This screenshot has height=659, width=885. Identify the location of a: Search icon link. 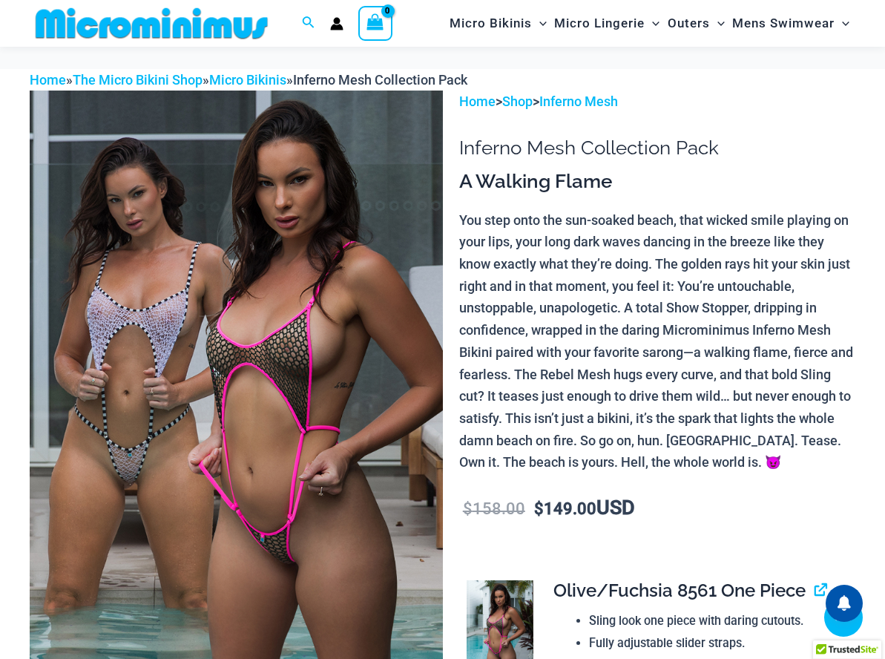
(309, 23).